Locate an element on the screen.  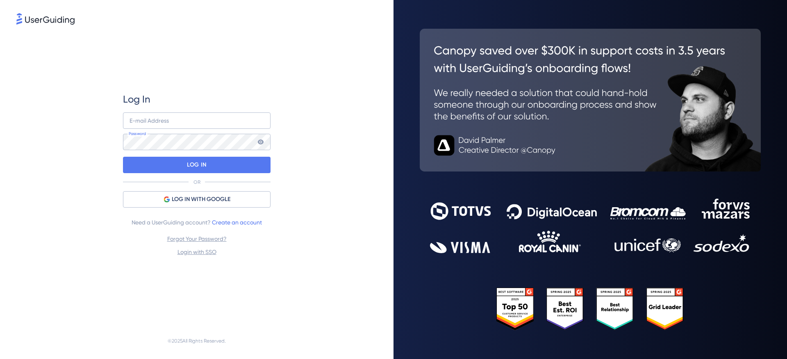
span: LOG IN WITH GOOGLE is located at coordinates (201, 199).